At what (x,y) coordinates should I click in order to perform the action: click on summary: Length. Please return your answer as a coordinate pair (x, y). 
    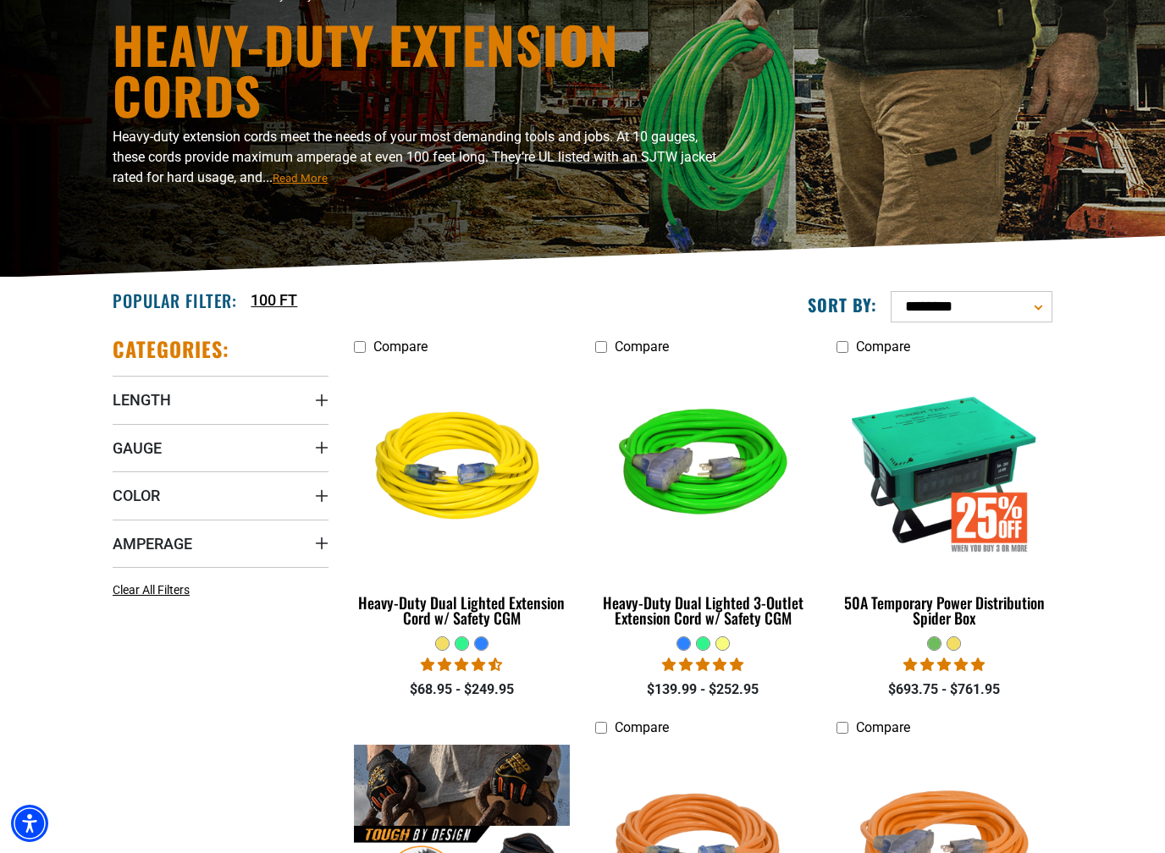
    Looking at the image, I should click on (220, 399).